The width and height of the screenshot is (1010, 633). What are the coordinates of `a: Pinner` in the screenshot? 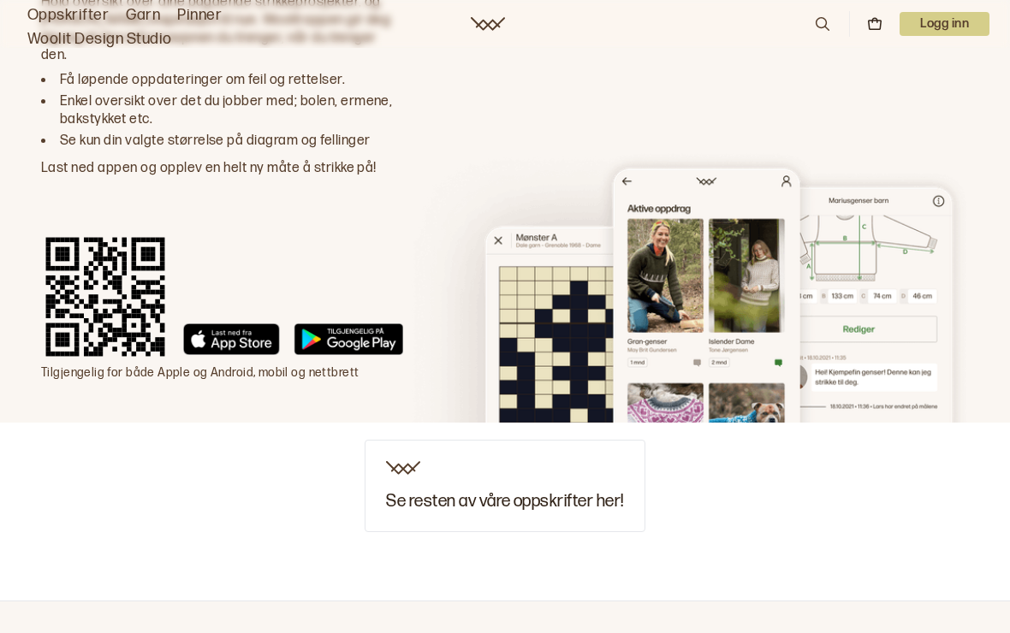 It's located at (199, 15).